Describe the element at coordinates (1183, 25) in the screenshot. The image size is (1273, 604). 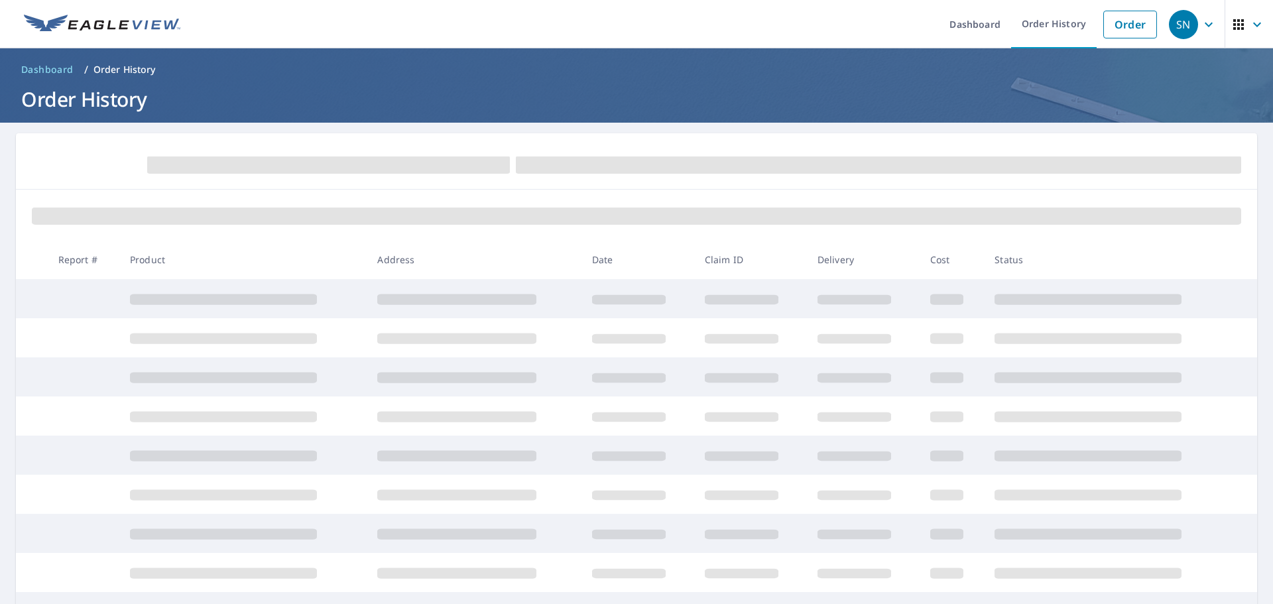
I see `div: SN` at that location.